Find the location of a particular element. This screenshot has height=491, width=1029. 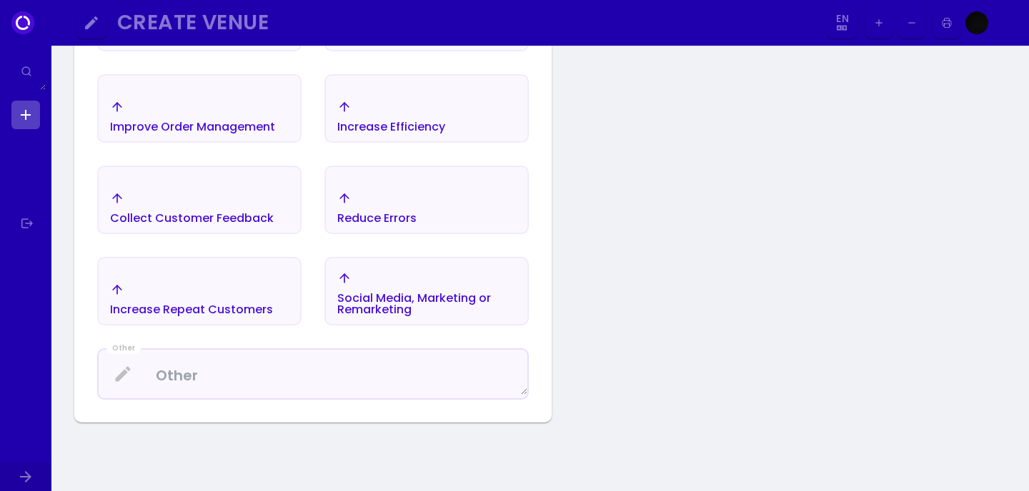

button: Improve Order Management is located at coordinates (199, 109).